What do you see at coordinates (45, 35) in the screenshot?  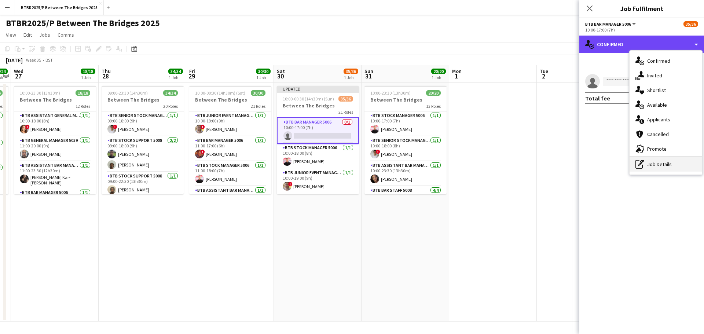 I see `a: Jobs` at bounding box center [45, 35].